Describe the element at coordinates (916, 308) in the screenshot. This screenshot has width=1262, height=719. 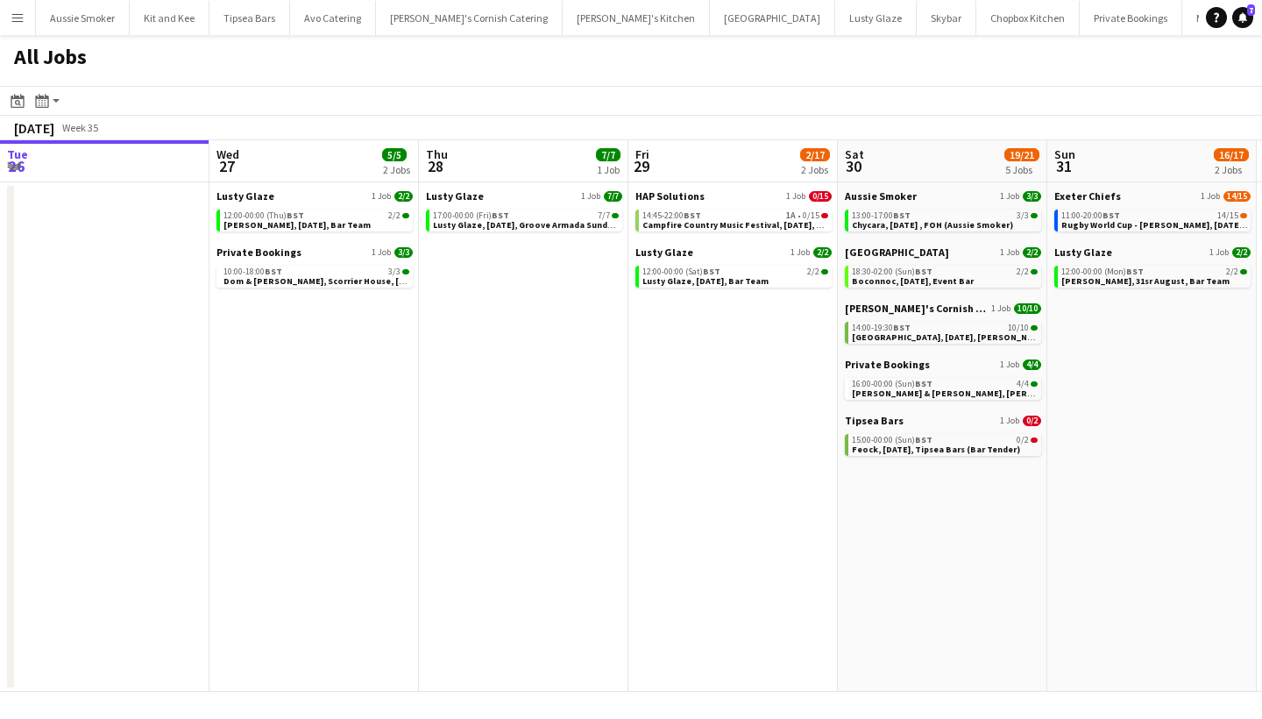
I see `span: Kerra's Cornish Catering` at that location.